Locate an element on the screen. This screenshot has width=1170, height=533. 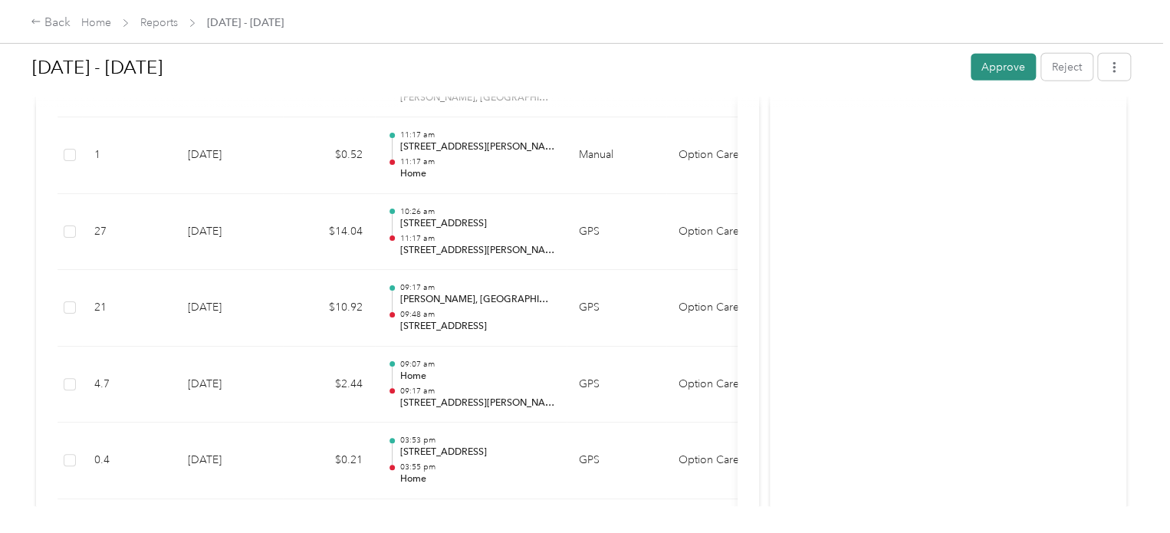
div: Back is located at coordinates (51, 23).